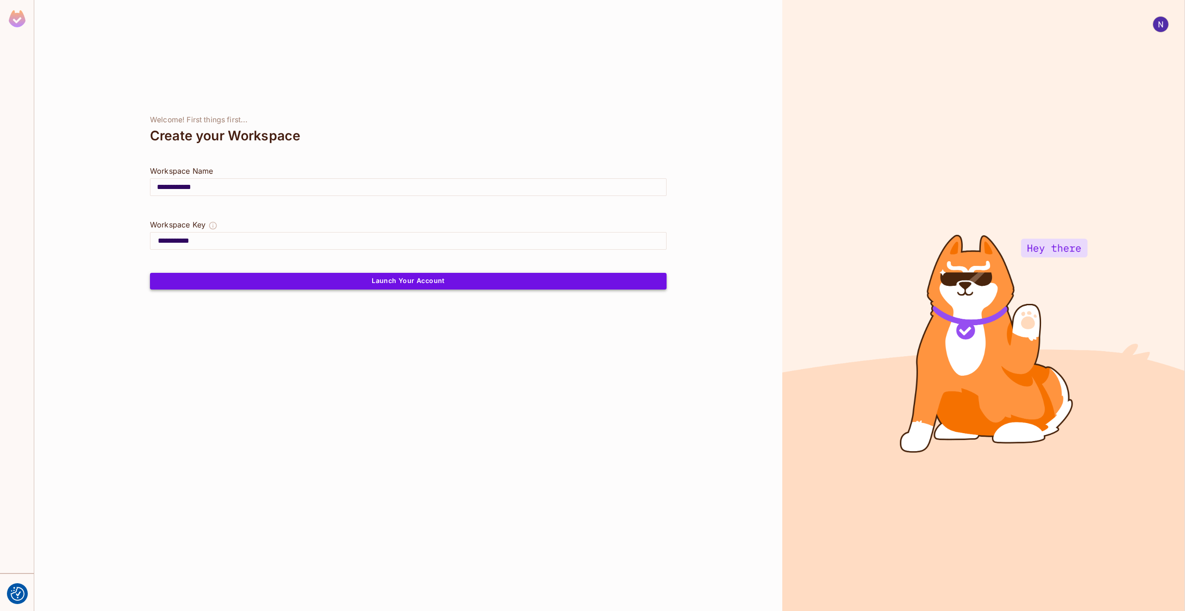  Describe the element at coordinates (17, 19) in the screenshot. I see `img: SReyMgAAAABJRU5ErkJggg==` at that location.